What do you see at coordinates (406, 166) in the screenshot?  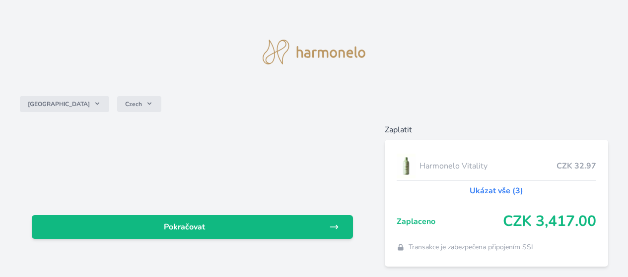 I see `img: CLEAN_VITALITY_se_stinem_x-lo.jpg` at bounding box center [406, 166].